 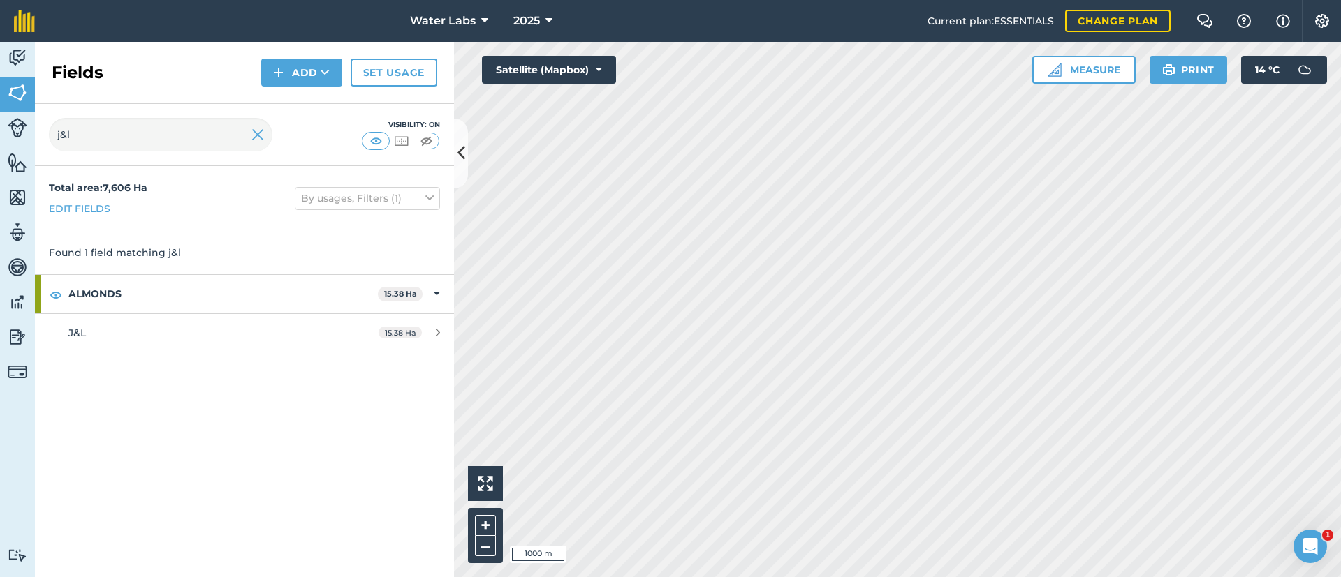 I want to click on h2: Fields, so click(x=78, y=73).